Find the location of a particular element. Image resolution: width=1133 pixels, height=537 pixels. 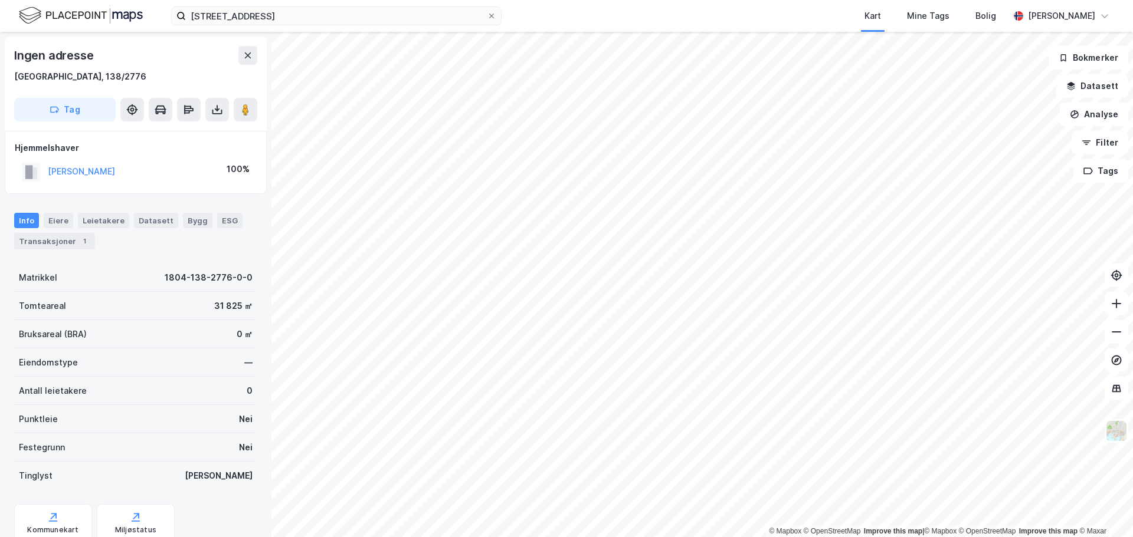

div: Leietakere is located at coordinates (103, 221).